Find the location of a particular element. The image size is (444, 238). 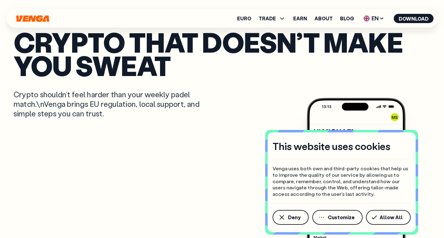

button: Customize is located at coordinates (337, 218).